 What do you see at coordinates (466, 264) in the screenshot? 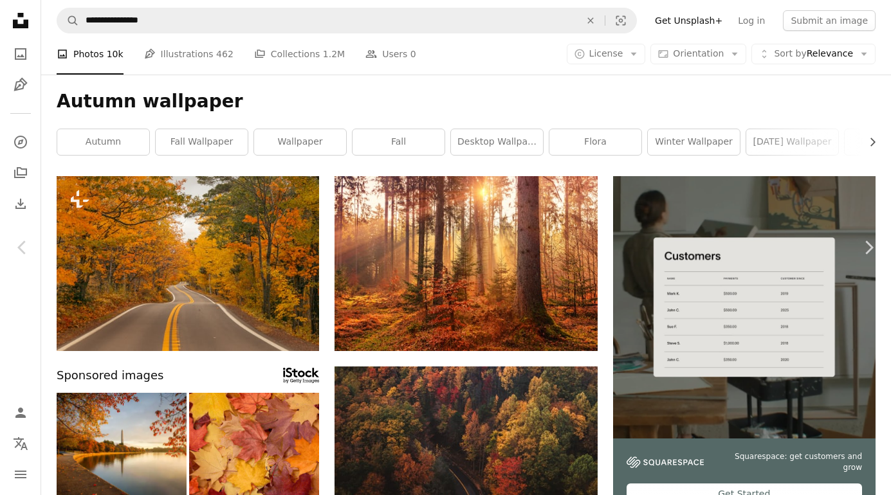
I see `img: forest heat by sunbeam` at bounding box center [466, 264].